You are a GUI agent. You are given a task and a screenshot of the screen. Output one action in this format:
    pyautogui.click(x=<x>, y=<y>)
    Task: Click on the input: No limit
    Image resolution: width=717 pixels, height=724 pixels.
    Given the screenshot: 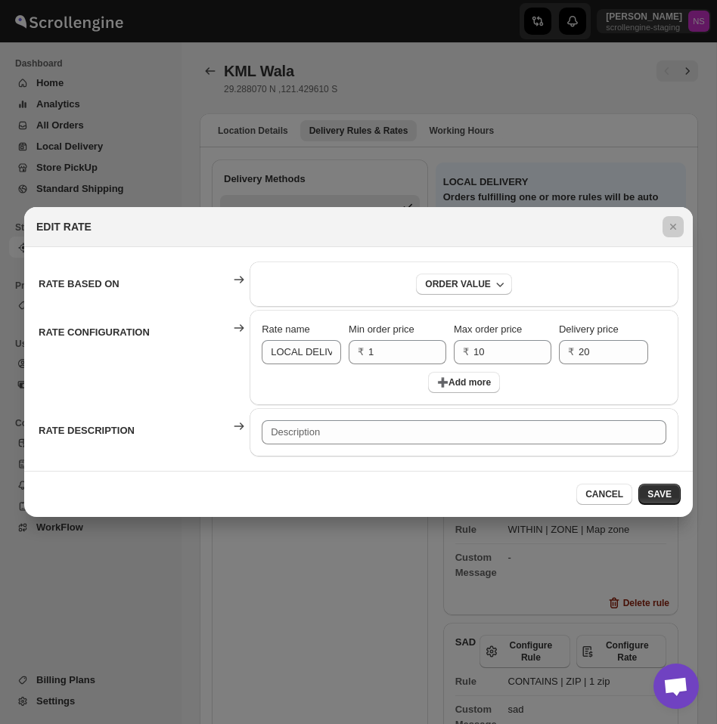 What is the action you would take?
    pyautogui.click(x=501, y=352)
    